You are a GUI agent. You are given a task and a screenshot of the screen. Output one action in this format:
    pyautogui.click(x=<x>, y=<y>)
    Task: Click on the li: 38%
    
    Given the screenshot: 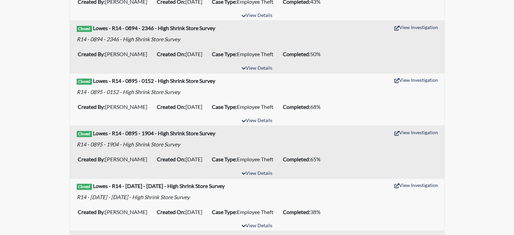 What is the action you would take?
    pyautogui.click(x=304, y=212)
    